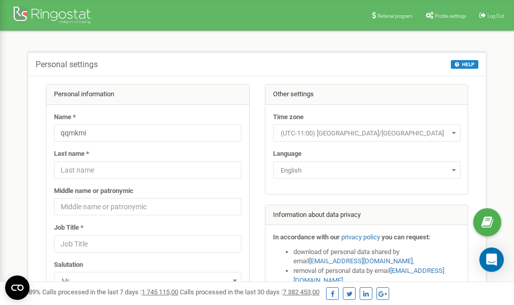 The height and width of the screenshot is (305, 514). What do you see at coordinates (110, 292) in the screenshot?
I see `span: Calls processed in the last 7 days :` at bounding box center [110, 292].